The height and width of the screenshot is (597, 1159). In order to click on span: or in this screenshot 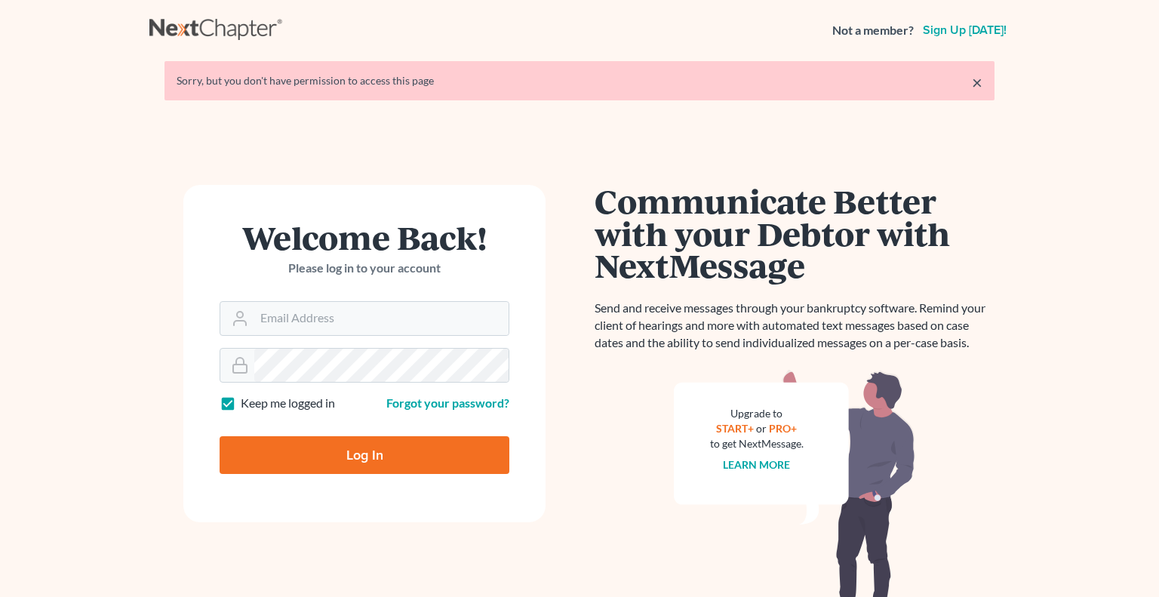, I will do `click(762, 428)`.